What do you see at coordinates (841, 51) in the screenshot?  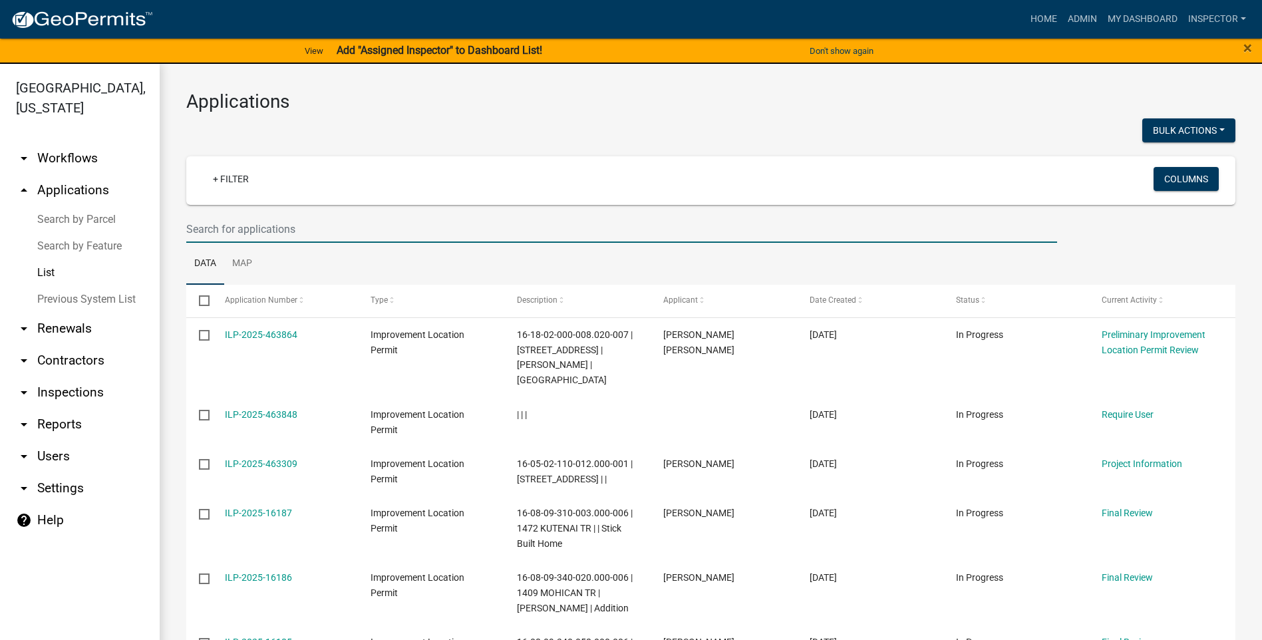 I see `button: Don't show again` at bounding box center [841, 51].